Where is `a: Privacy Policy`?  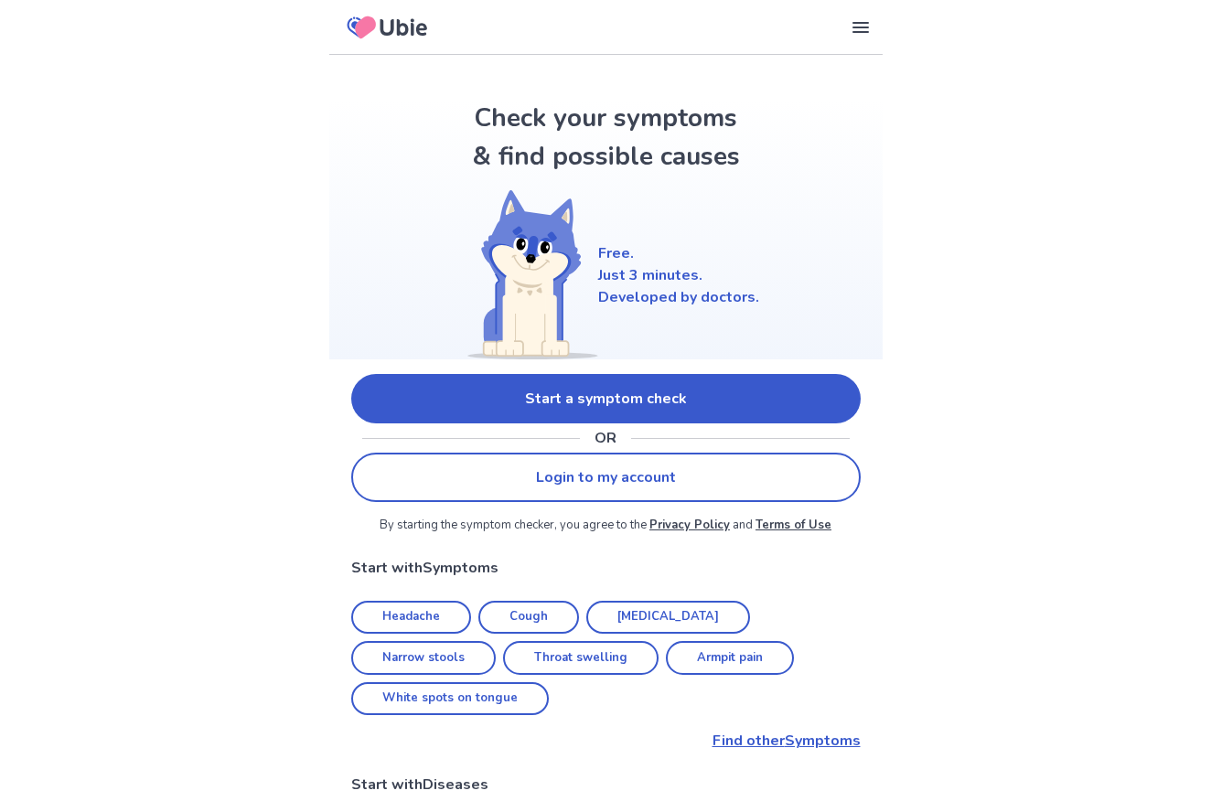
a: Privacy Policy is located at coordinates (689, 525).